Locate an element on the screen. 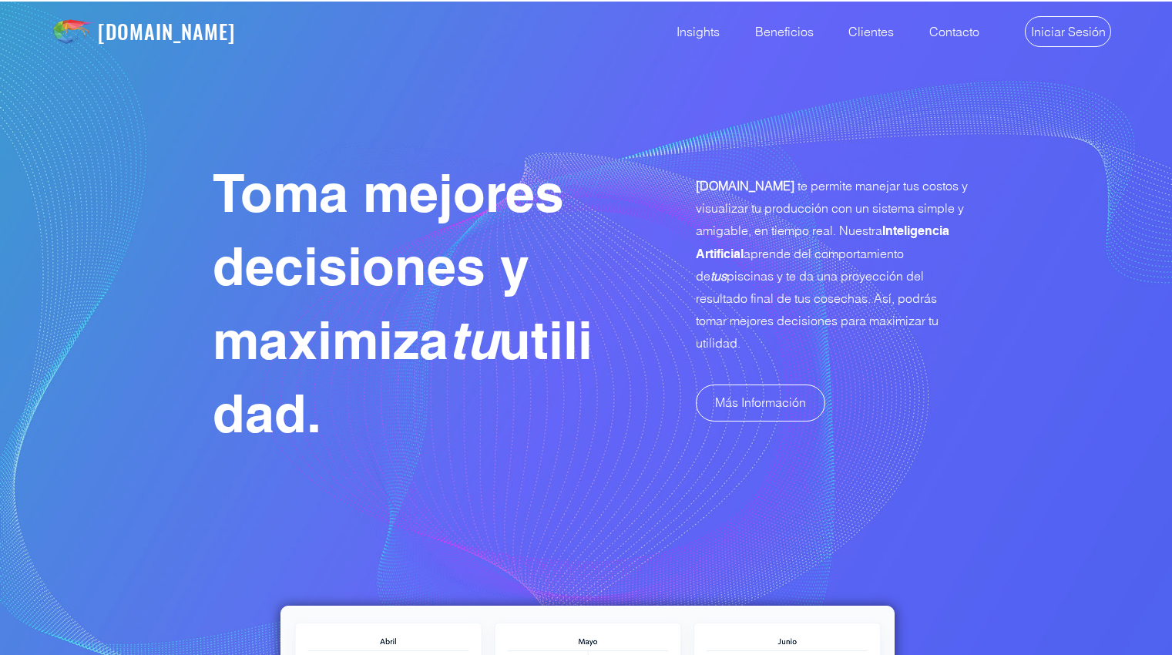 The width and height of the screenshot is (1172, 655). a: Insights is located at coordinates (691, 32).